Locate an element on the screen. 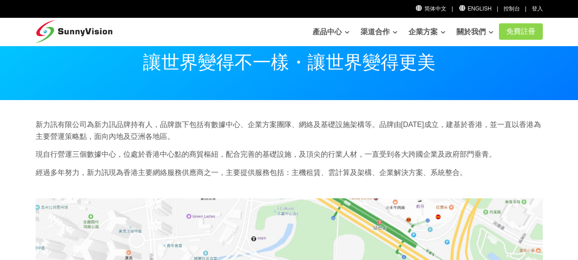 The image size is (578, 260). a: 控制台 is located at coordinates (512, 9).